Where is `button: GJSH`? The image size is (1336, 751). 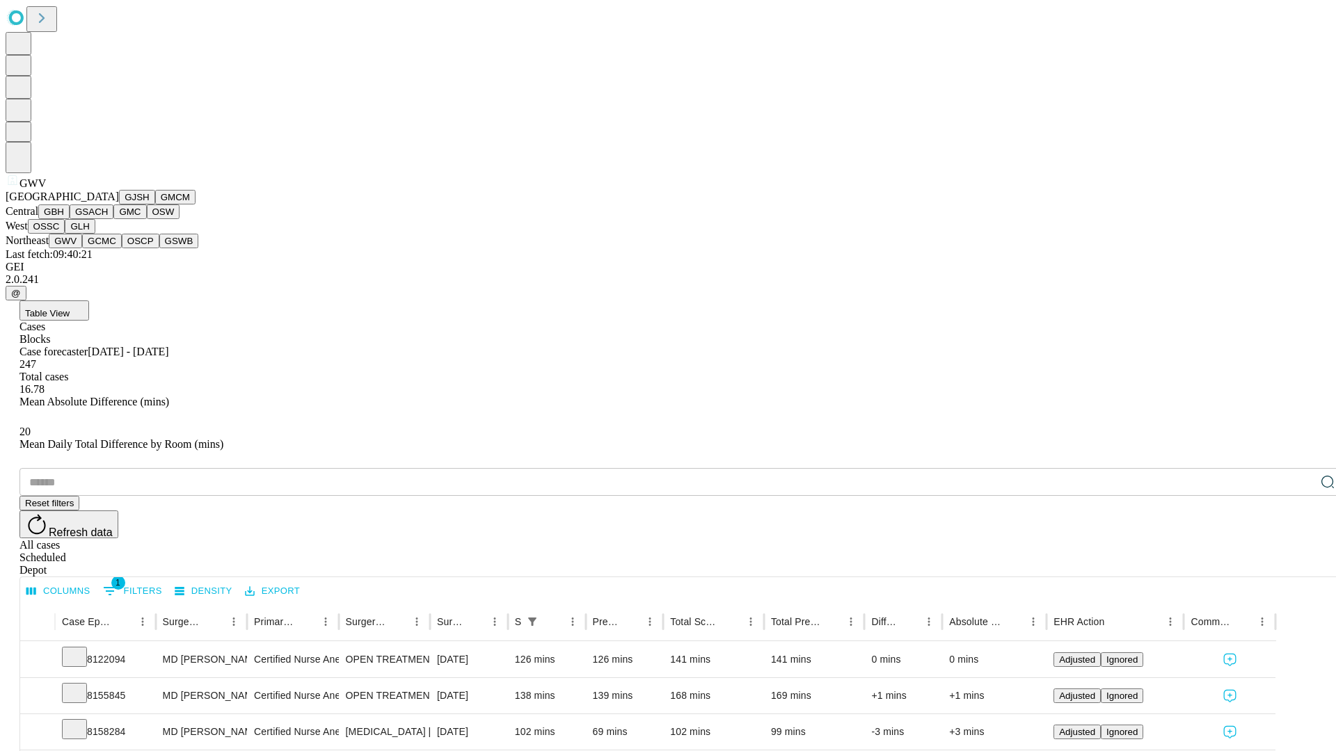 button: GJSH is located at coordinates (137, 197).